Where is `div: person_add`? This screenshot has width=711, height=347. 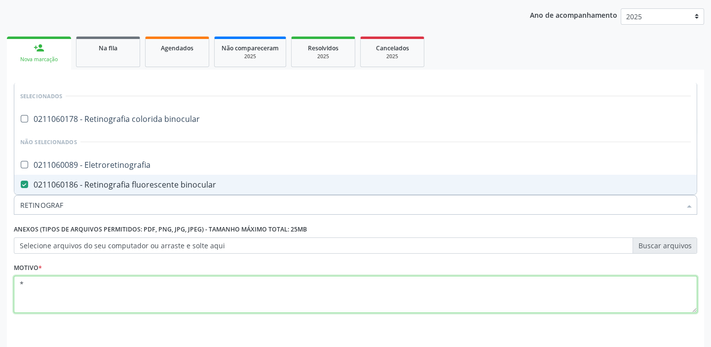 div: person_add is located at coordinates (39, 48).